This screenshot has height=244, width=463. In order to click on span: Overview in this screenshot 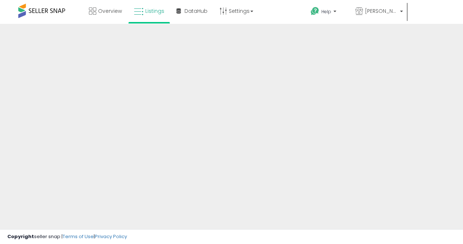, I will do `click(110, 11)`.